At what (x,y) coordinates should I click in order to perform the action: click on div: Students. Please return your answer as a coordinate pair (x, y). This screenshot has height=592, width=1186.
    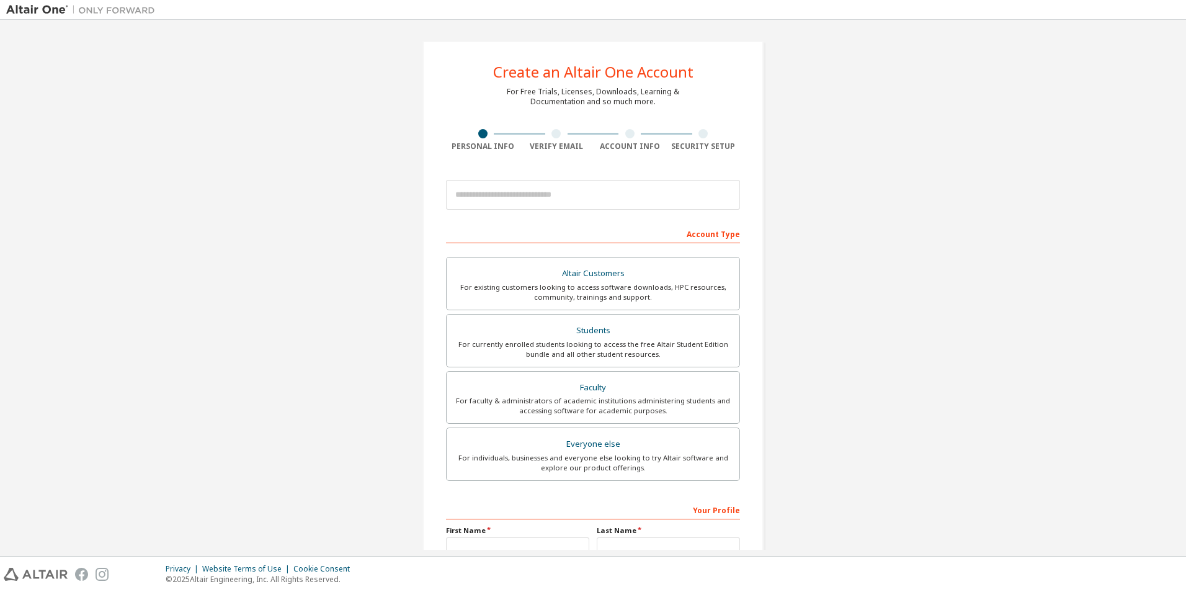
    Looking at the image, I should click on (593, 331).